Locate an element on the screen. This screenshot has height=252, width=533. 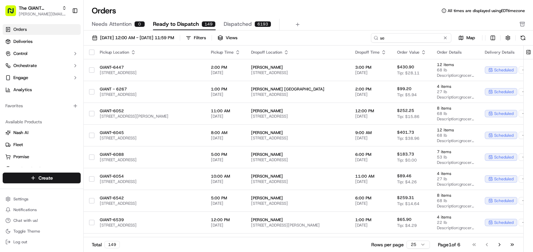
button: Control is located at coordinates (41, 54).